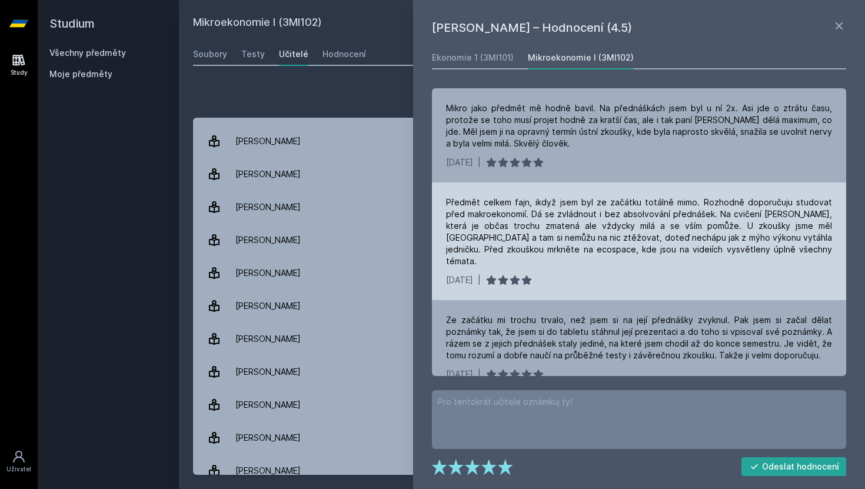 This screenshot has height=489, width=865. I want to click on div: Soubory, so click(210, 54).